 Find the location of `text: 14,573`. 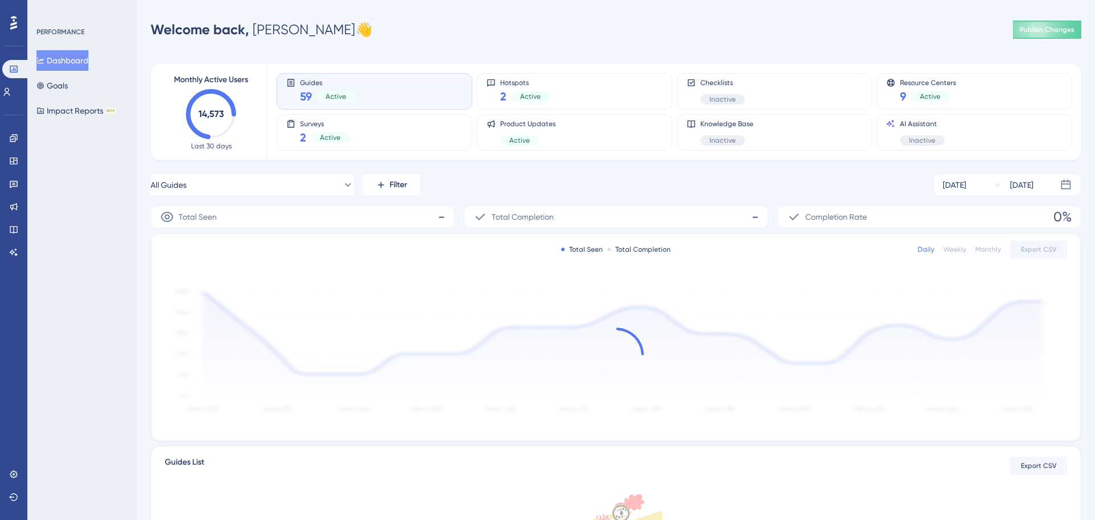

text: 14,573 is located at coordinates (211, 113).